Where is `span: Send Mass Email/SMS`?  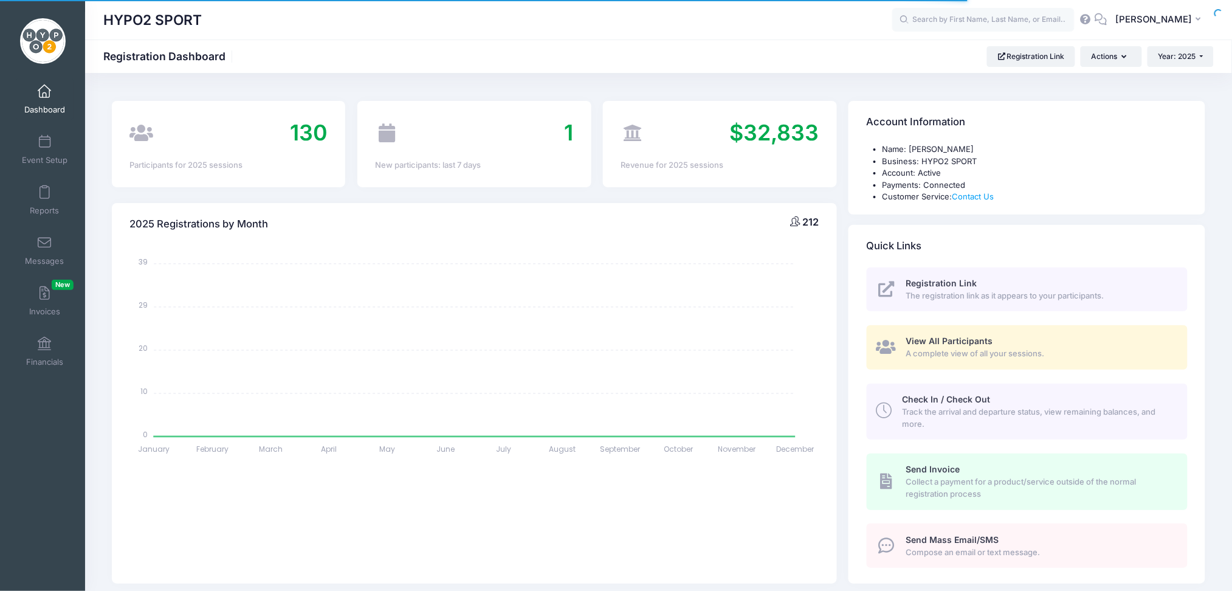
span: Send Mass Email/SMS is located at coordinates (953, 539).